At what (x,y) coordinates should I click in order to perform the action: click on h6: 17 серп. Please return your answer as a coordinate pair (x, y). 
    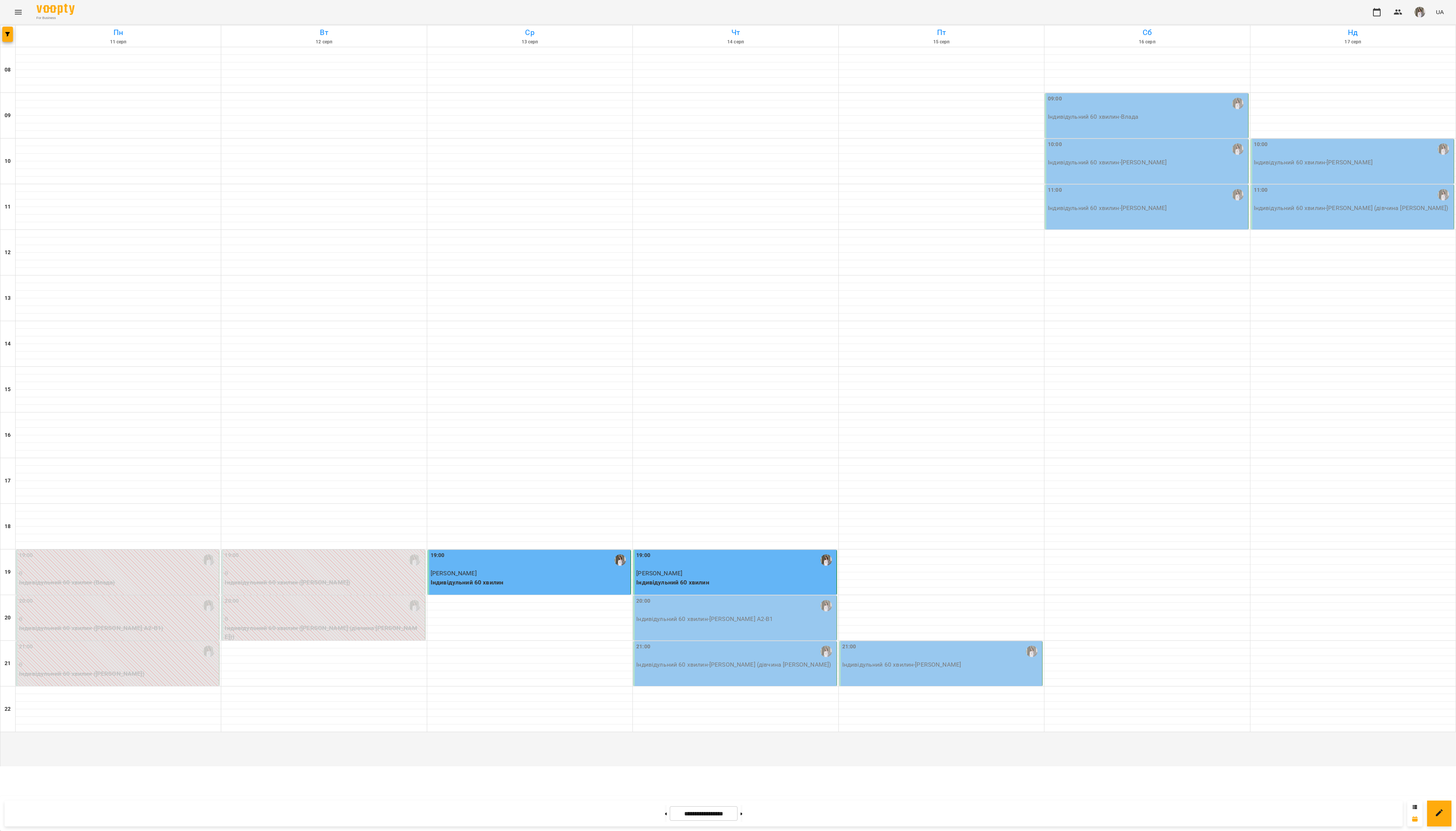
    Looking at the image, I should click on (1352, 42).